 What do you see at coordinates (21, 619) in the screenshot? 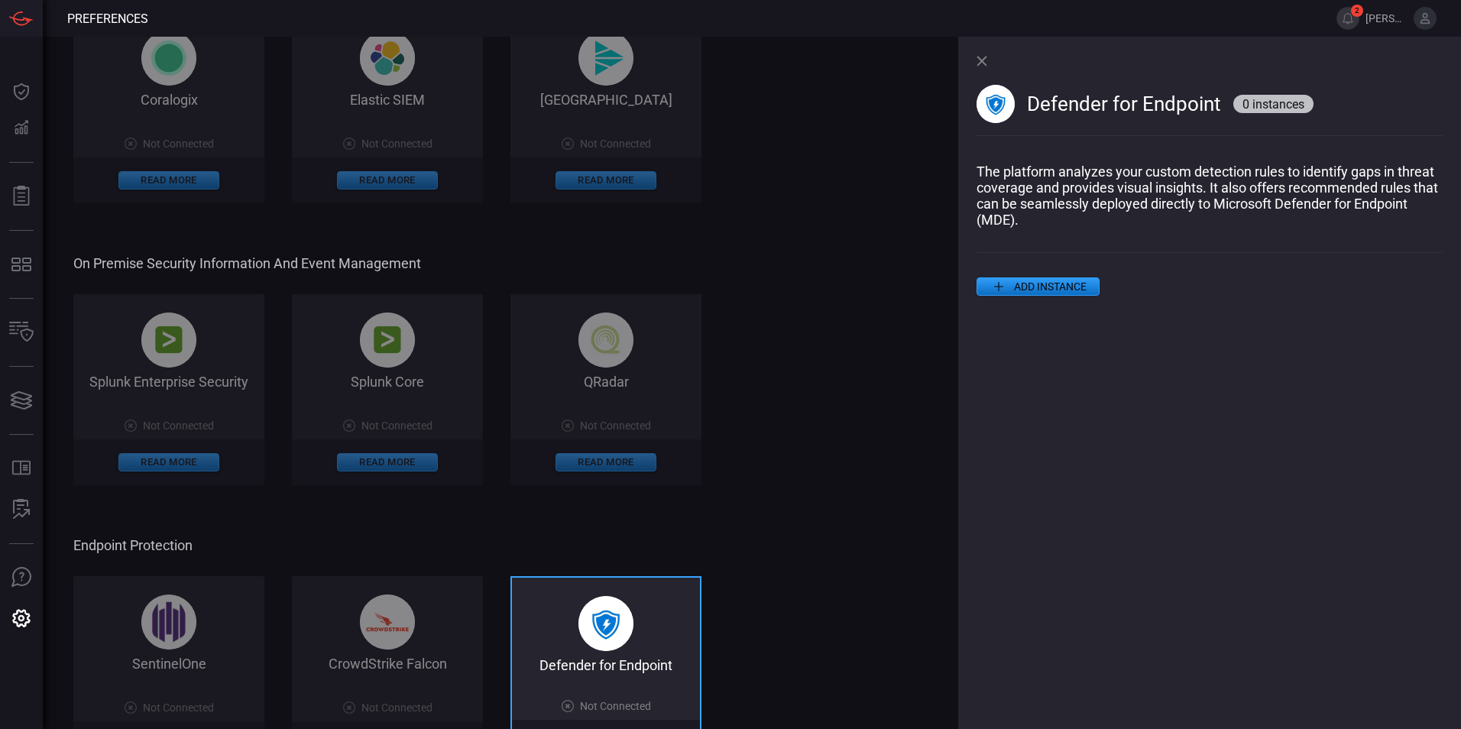
I see `button: Preferences` at bounding box center [21, 619].